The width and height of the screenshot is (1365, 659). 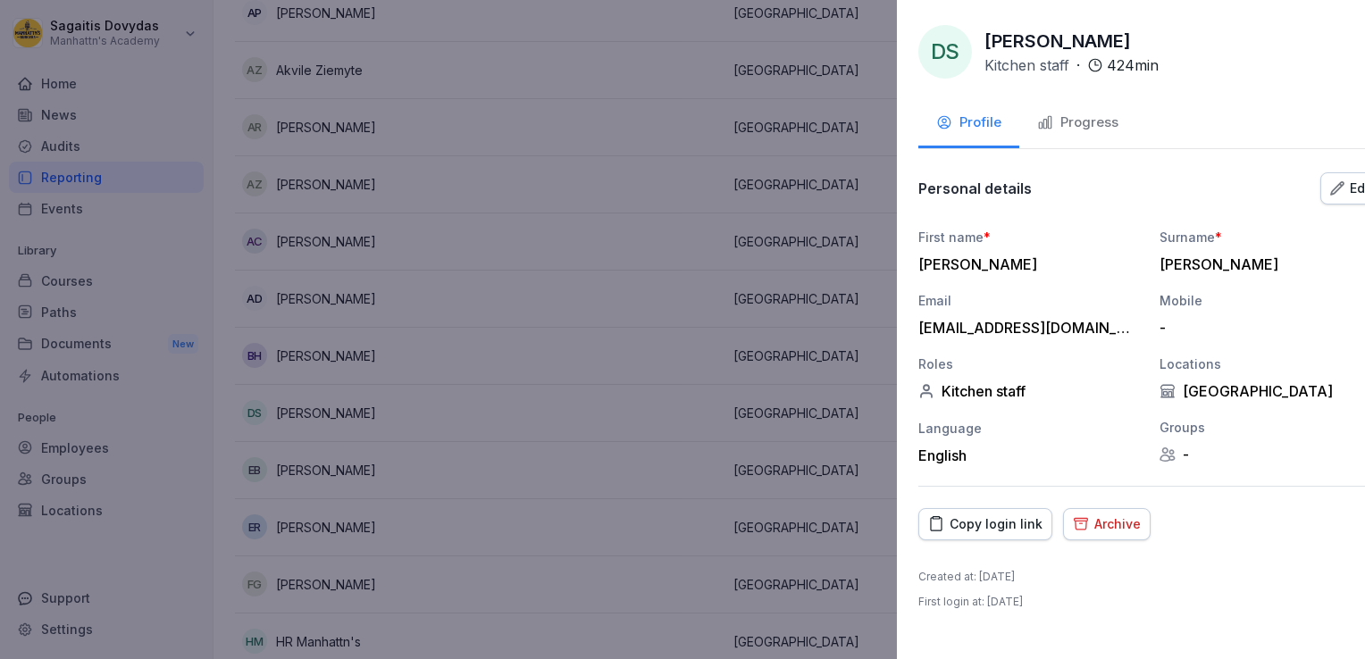 I want to click on button: Progress, so click(x=1077, y=124).